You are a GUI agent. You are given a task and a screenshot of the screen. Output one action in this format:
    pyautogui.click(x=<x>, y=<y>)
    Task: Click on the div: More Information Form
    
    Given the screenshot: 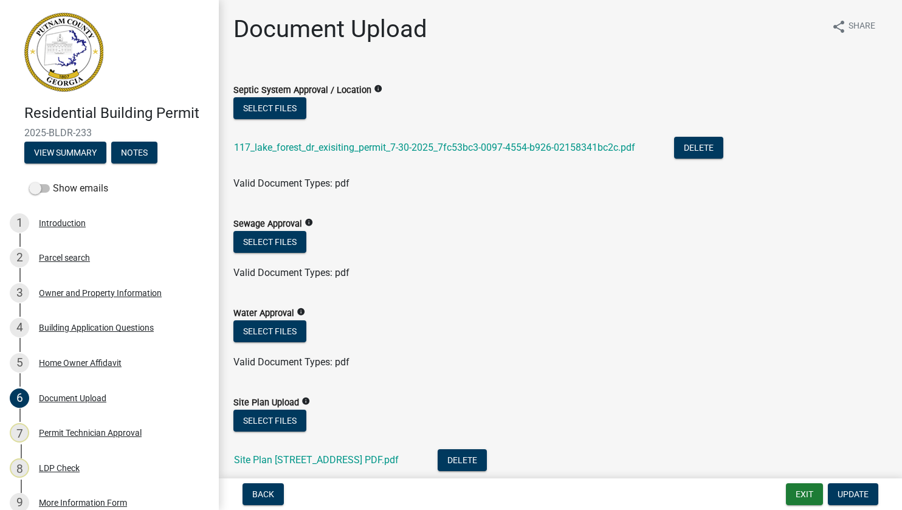 What is the action you would take?
    pyautogui.click(x=83, y=503)
    